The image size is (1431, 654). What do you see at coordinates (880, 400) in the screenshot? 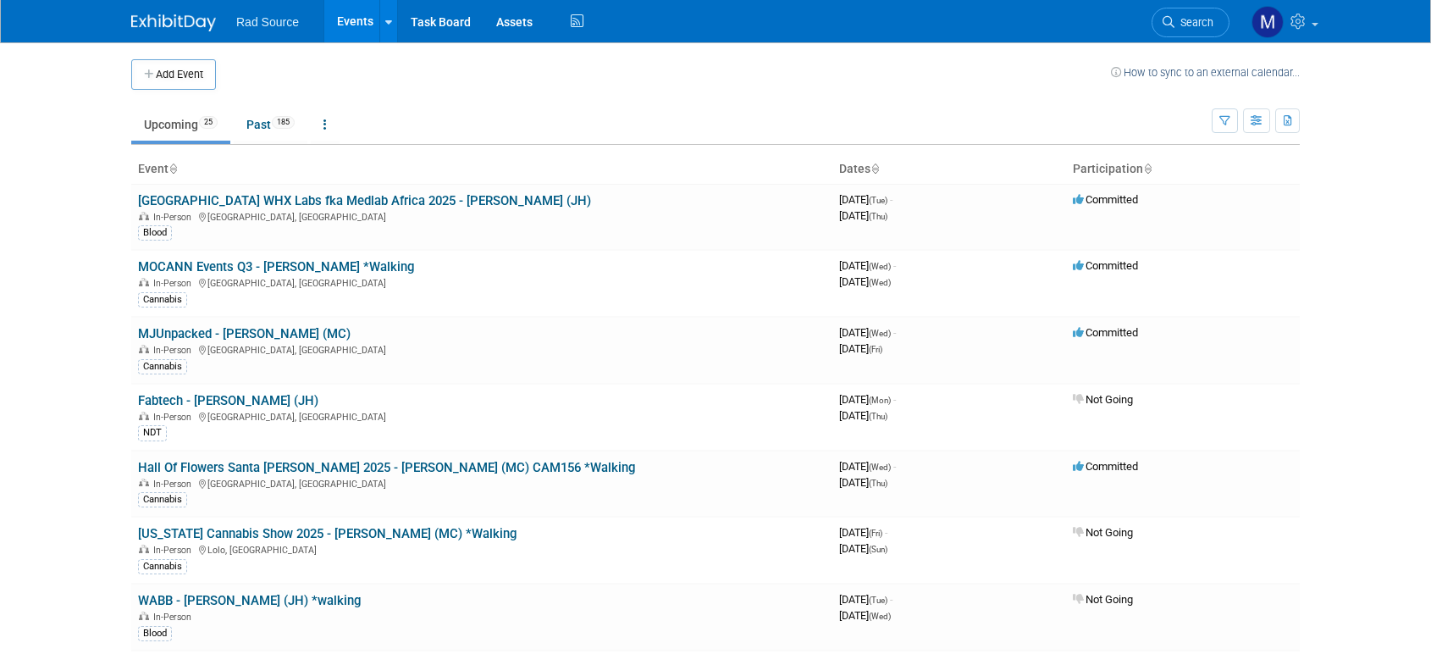
I see `span: (Mon)` at bounding box center [880, 400].